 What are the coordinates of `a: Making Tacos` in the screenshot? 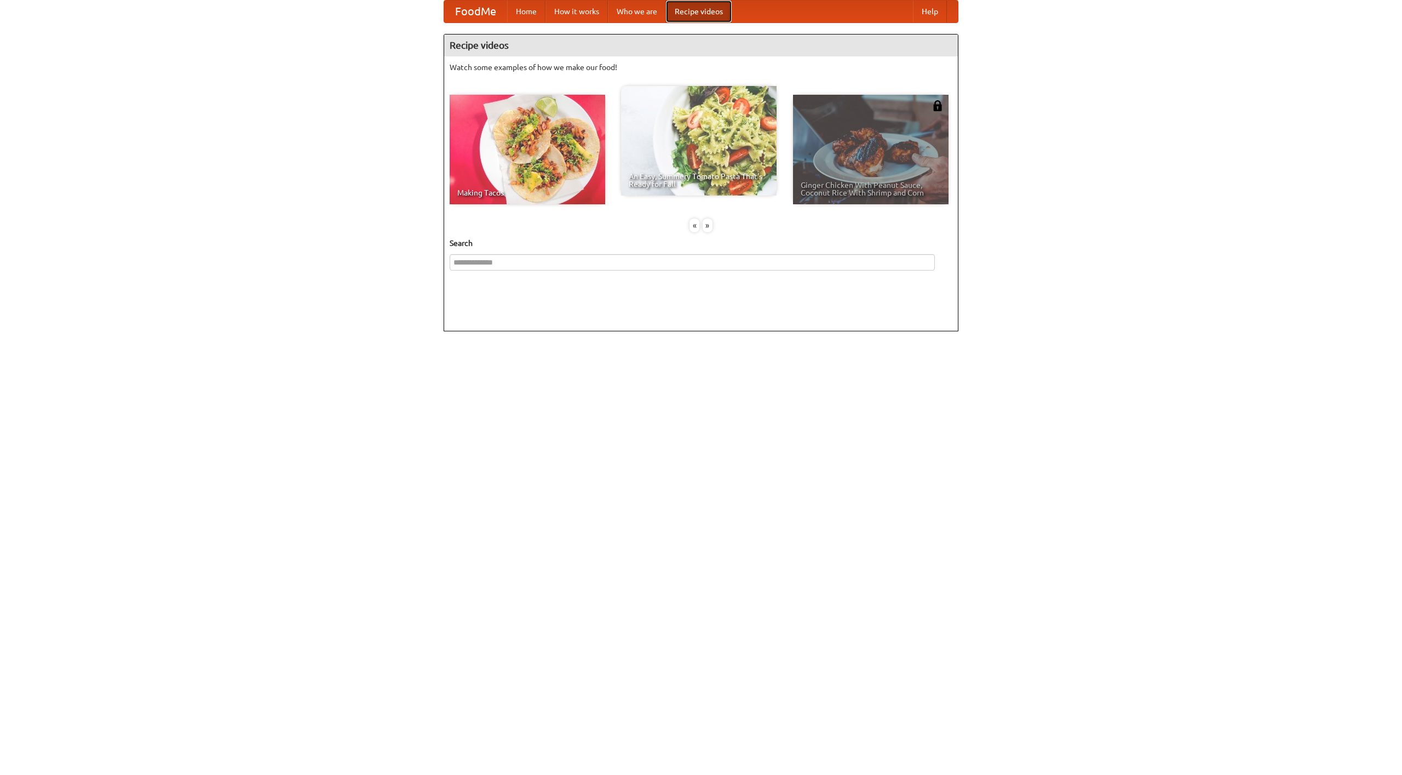 It's located at (527, 150).